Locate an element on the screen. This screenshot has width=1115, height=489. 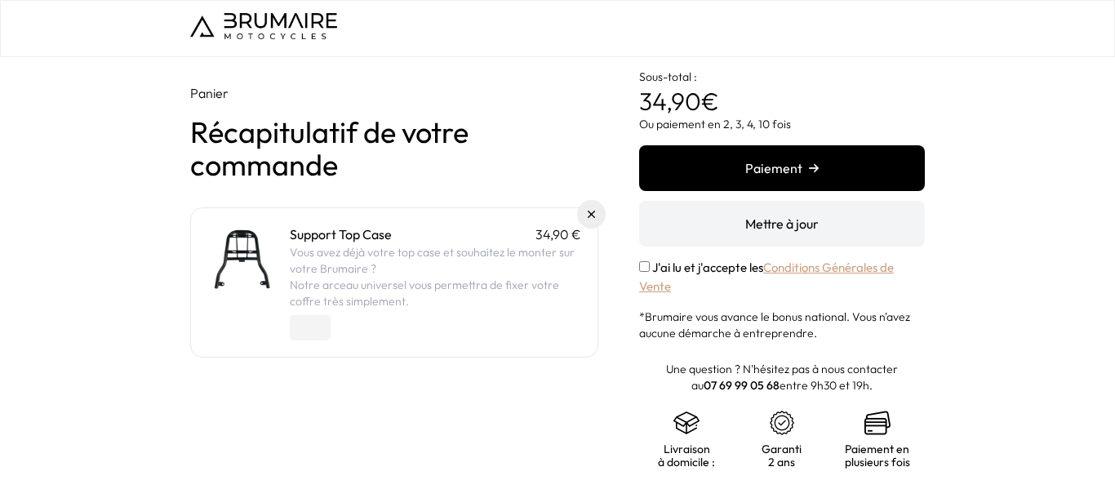
p: Ou paiement en 2, 3, 4, 10 fois is located at coordinates (782, 124).